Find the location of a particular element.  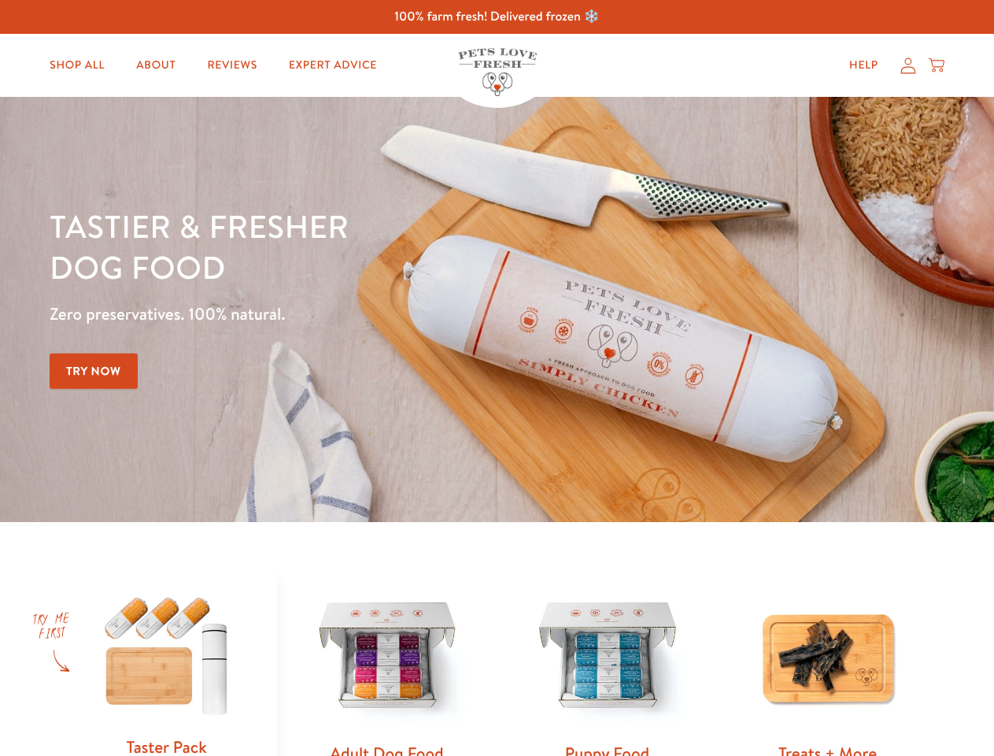

img: Pets Love Fresh is located at coordinates (497, 72).